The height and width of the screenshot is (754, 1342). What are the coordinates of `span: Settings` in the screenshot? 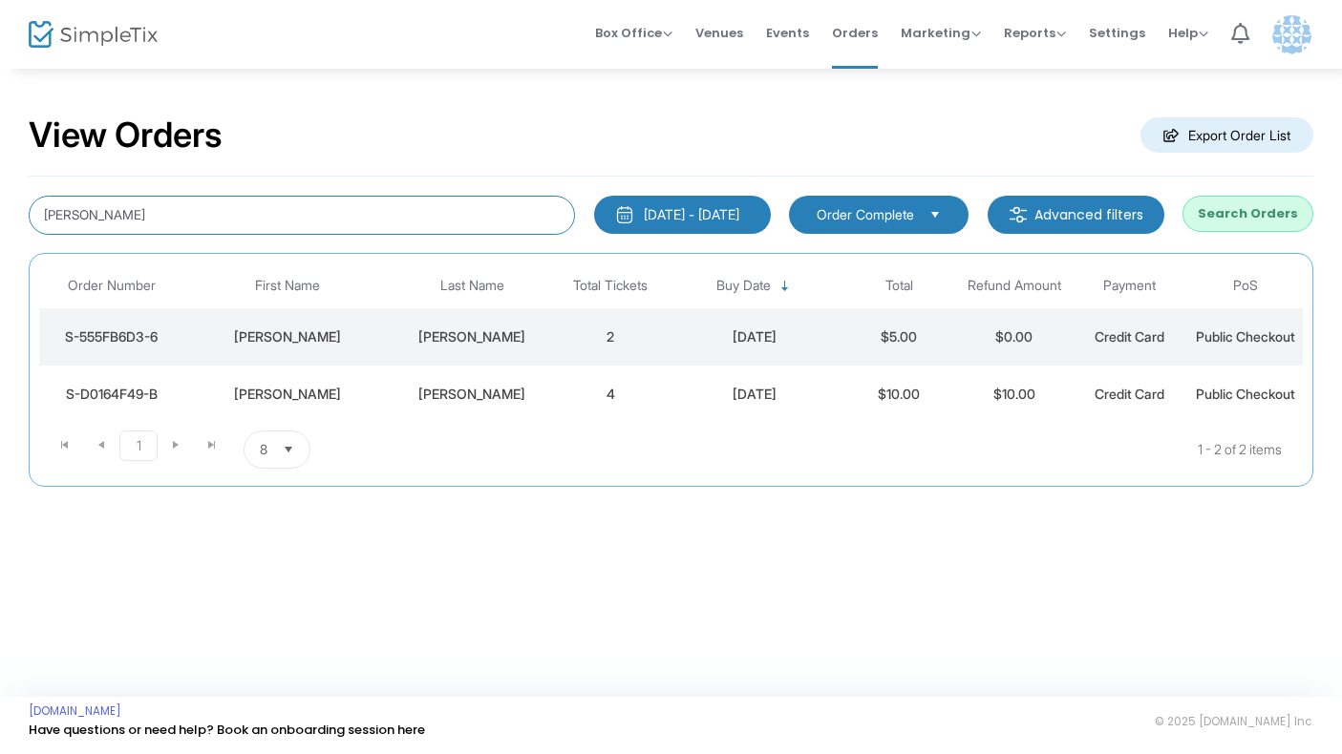 It's located at (1116, 32).